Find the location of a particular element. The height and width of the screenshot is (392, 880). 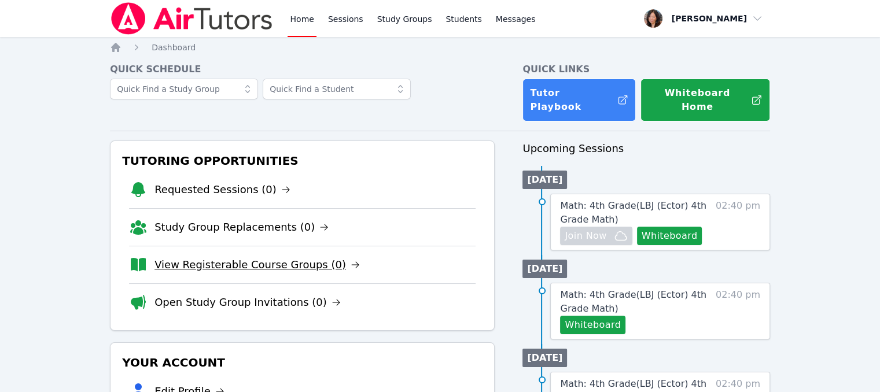

button: Join Now is located at coordinates (596, 236).